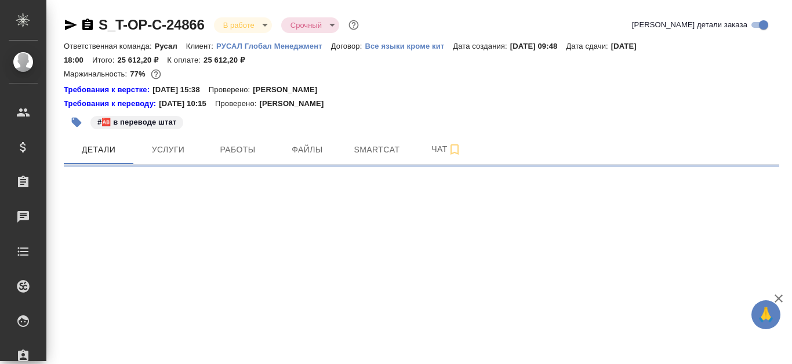 The image size is (792, 364). Describe the element at coordinates (185, 60) in the screenshot. I see `p: К оплате:` at that location.